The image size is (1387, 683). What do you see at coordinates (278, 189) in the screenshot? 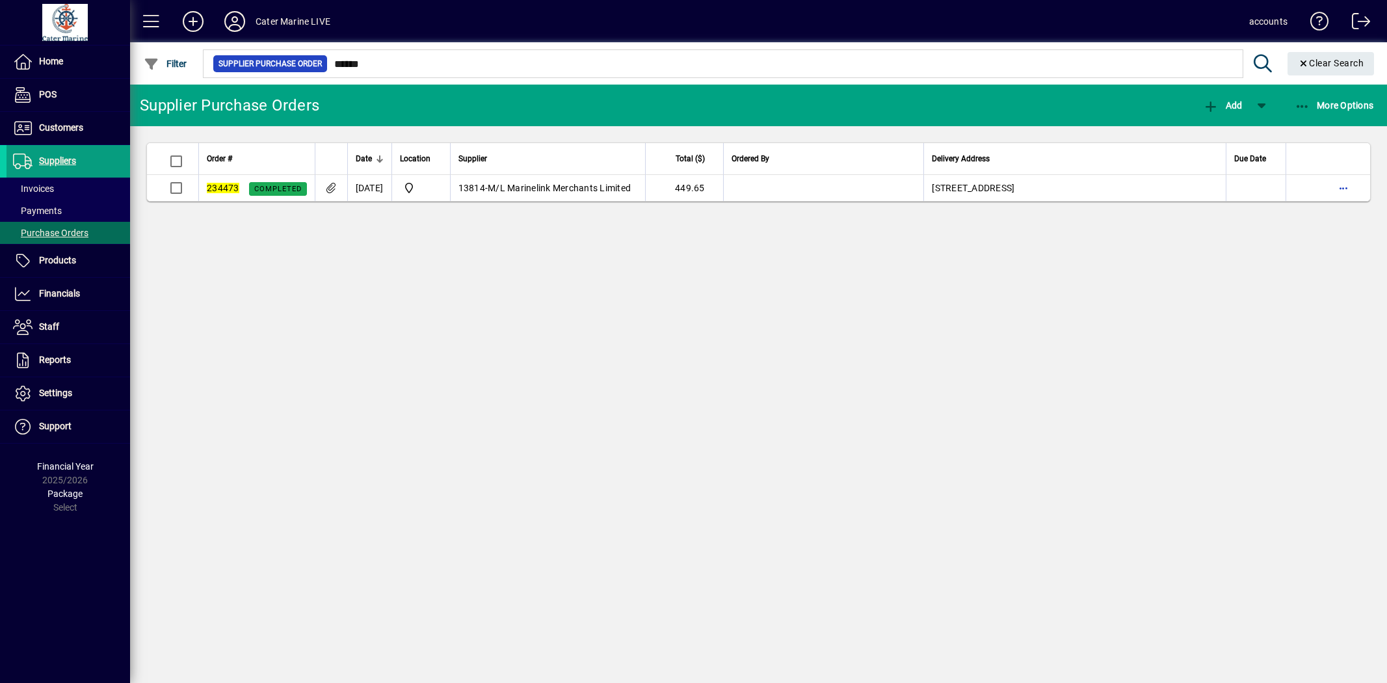
I see `span: Completed` at bounding box center [278, 189].